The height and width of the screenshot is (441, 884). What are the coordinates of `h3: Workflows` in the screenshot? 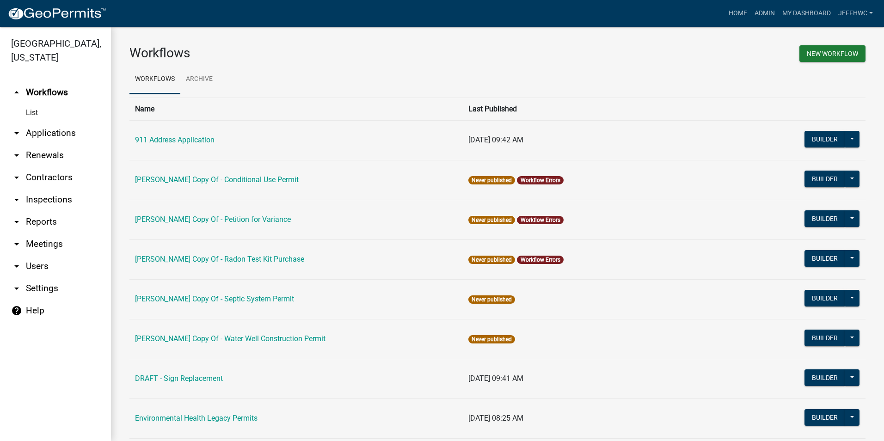 It's located at (310, 53).